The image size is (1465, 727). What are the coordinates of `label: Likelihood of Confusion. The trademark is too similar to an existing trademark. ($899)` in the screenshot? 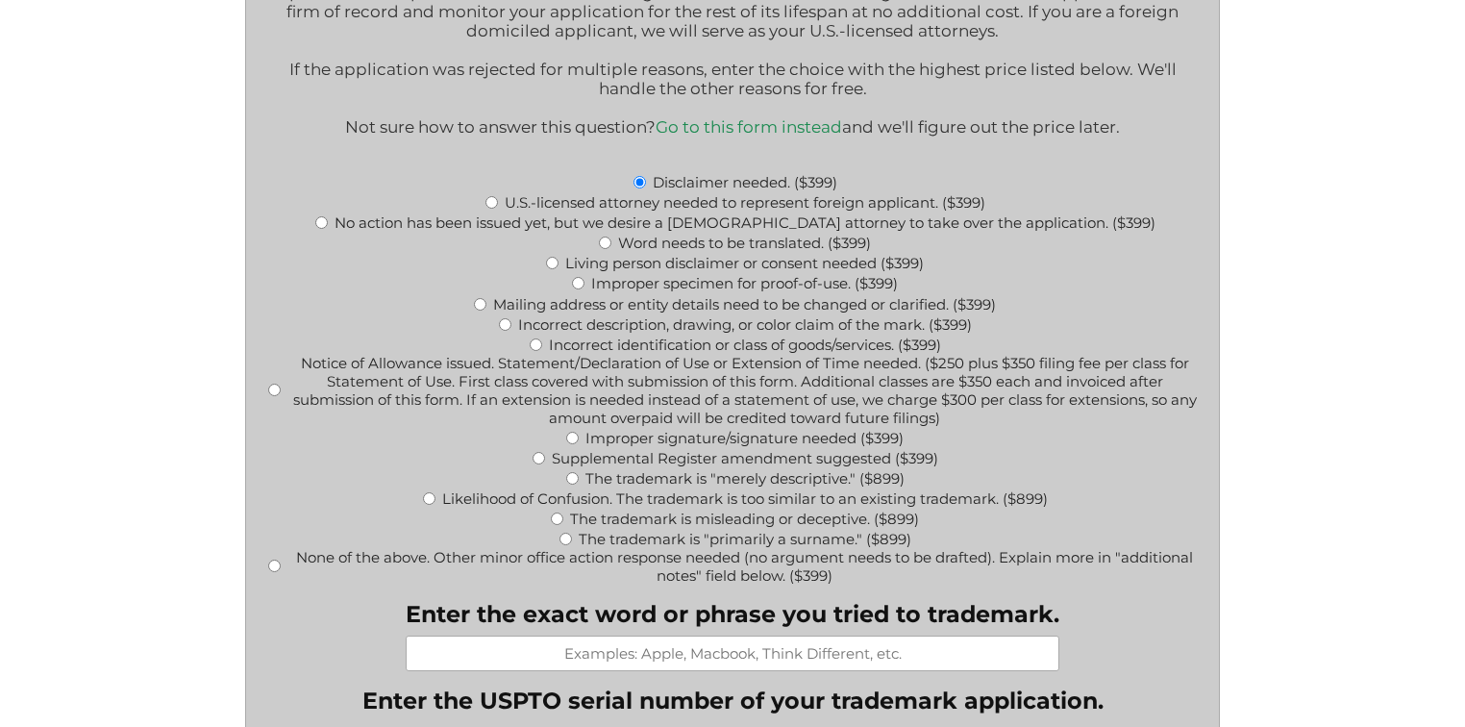 It's located at (745, 498).